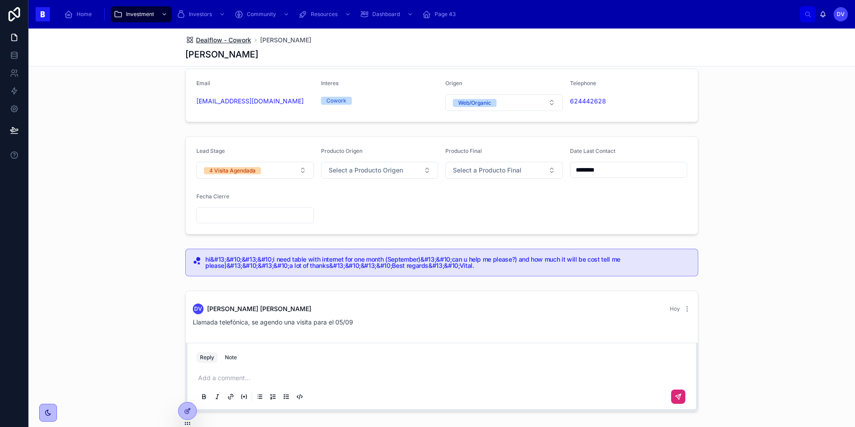 Image resolution: width=855 pixels, height=427 pixels. I want to click on button: Unselect WEB_ORGANIC, so click(475, 102).